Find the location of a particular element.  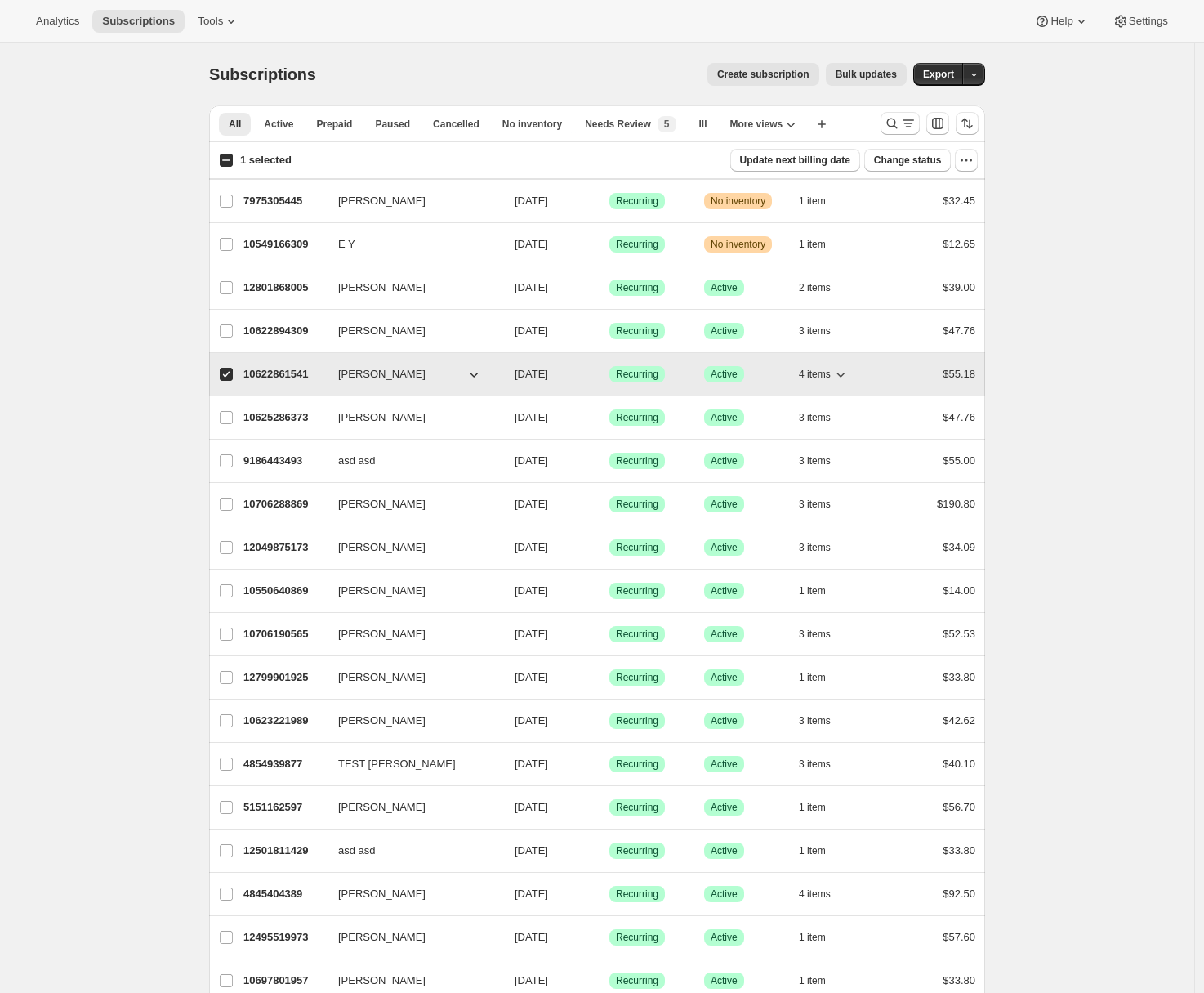

p: 10550640869 is located at coordinates (284, 591).